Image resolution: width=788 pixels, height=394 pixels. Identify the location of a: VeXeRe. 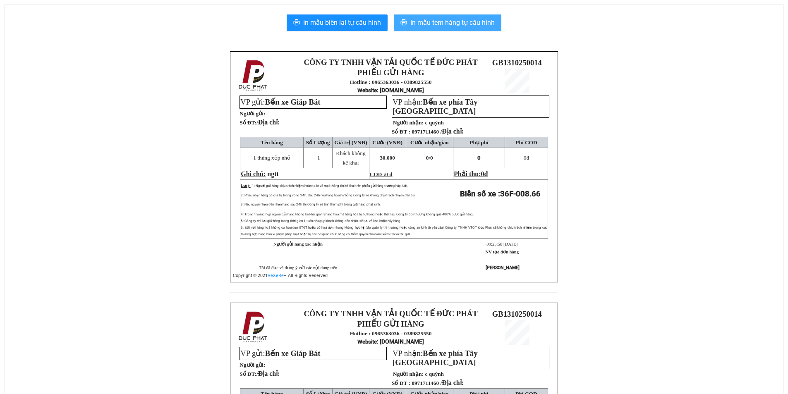
(276, 276).